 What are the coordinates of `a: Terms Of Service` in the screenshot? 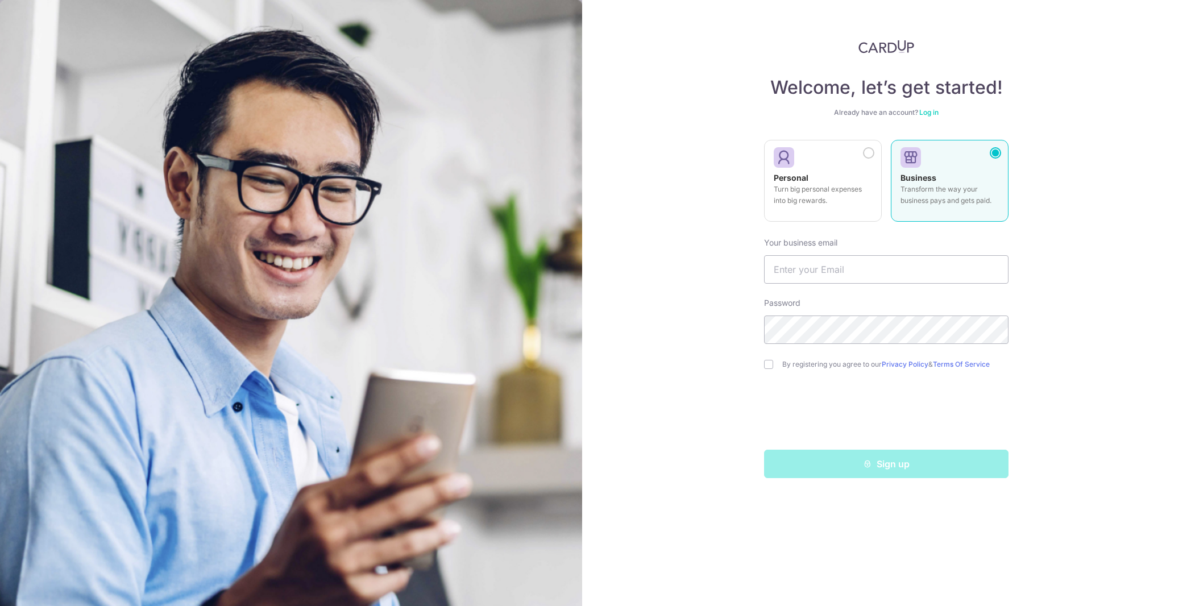 It's located at (961, 364).